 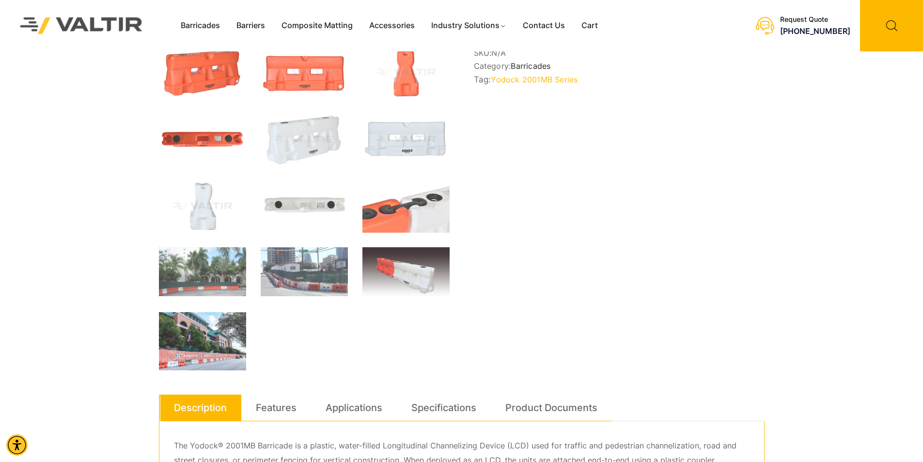 I want to click on img: A white plastic tank with two black caps and a label on the side, viewed from above., so click(x=304, y=206).